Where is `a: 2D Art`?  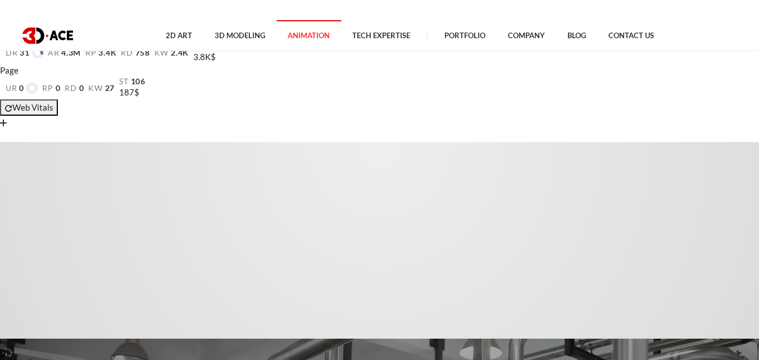 a: 2D Art is located at coordinates (179, 35).